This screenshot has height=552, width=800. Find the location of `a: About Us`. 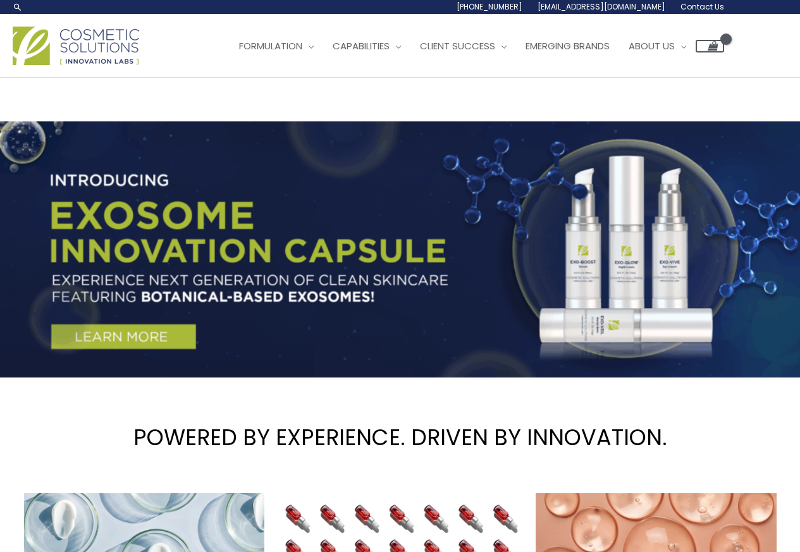

a: About Us is located at coordinates (657, 46).